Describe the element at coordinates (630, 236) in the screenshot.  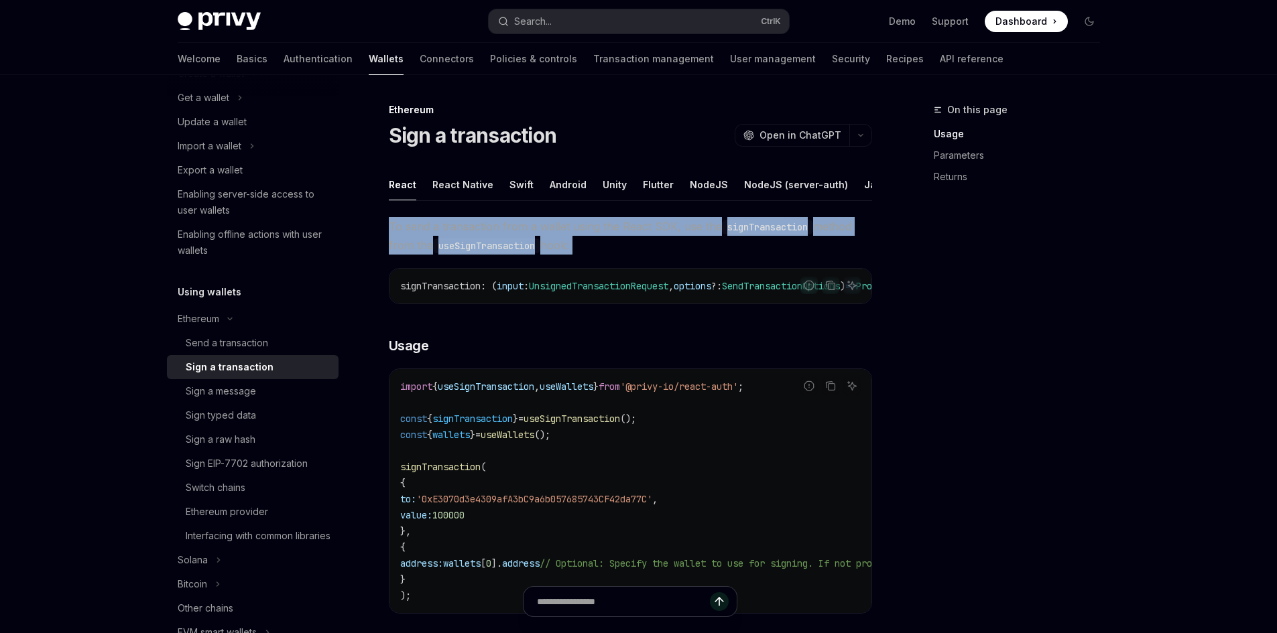
I see `span: To send a transaction from a wallet using the React SDK, use the method from the hook:` at that location.